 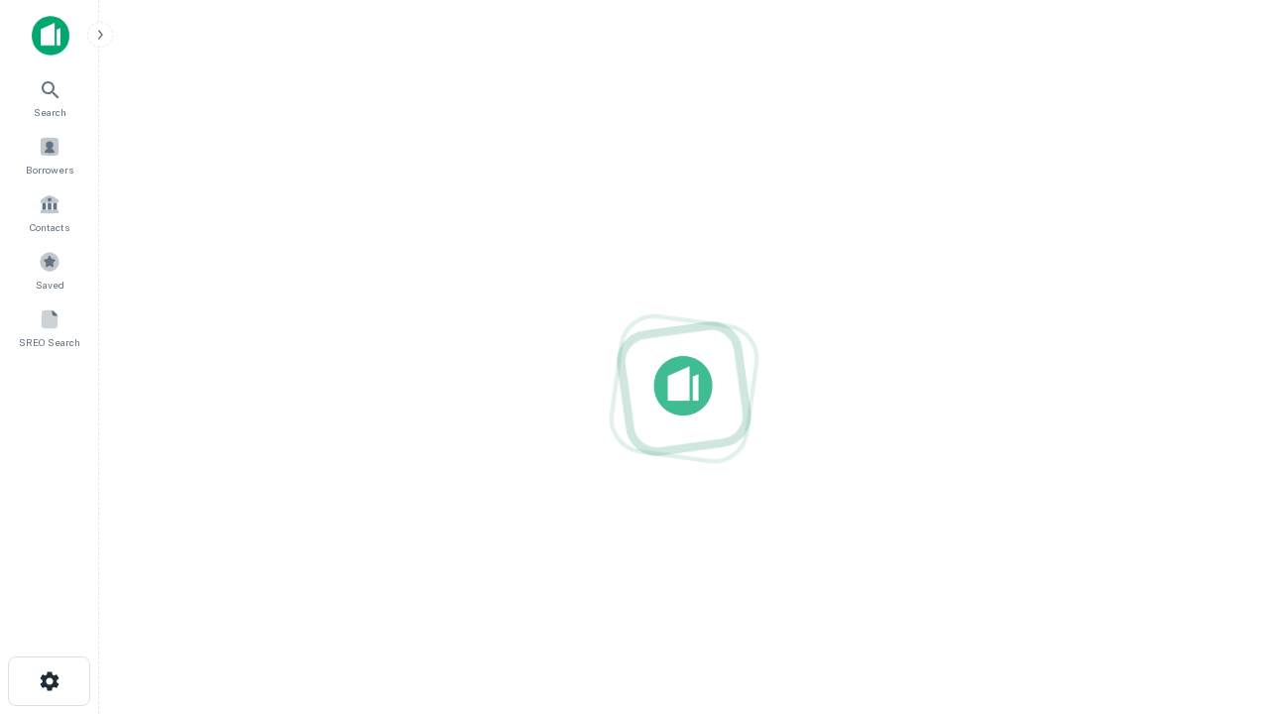 What do you see at coordinates (50, 270) in the screenshot?
I see `a: Saved` at bounding box center [50, 270].